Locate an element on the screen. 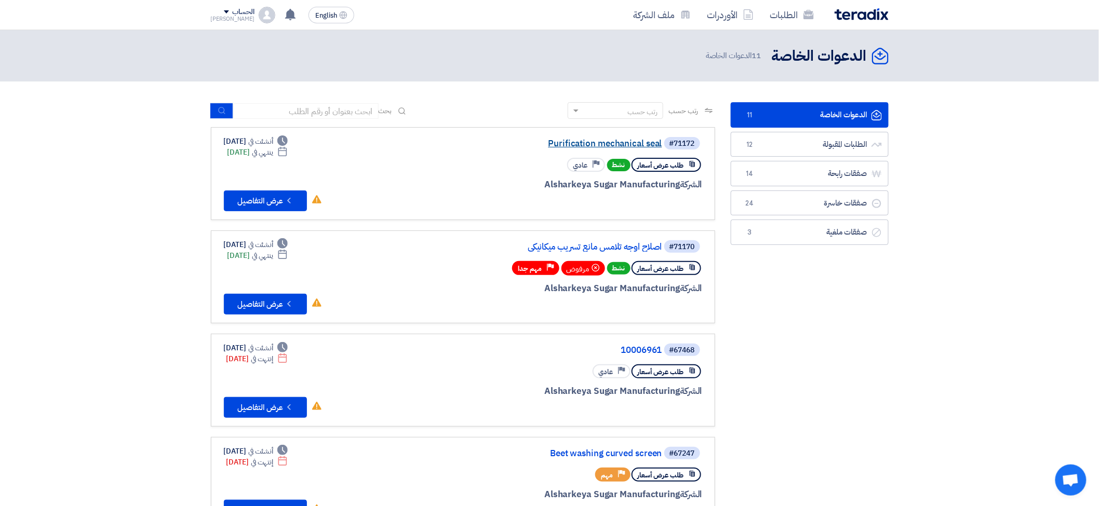 The image size is (1099, 506). a: ملف الشركة is located at coordinates (662, 15).